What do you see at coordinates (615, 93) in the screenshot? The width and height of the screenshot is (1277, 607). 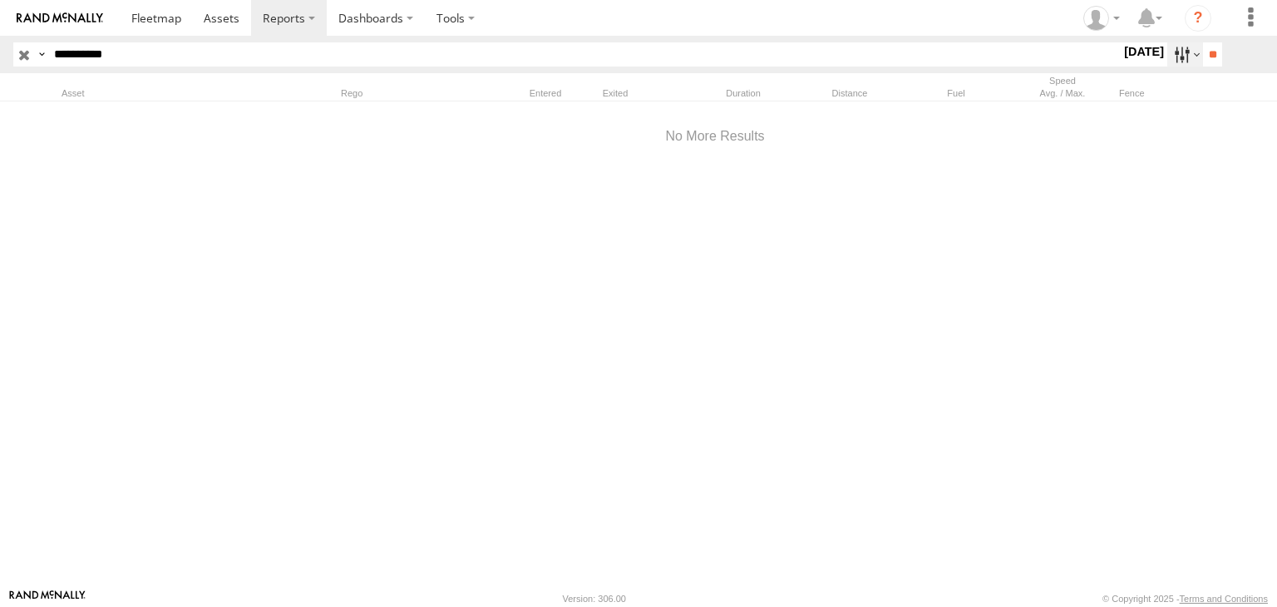 I see `div: Exited` at bounding box center [615, 93].